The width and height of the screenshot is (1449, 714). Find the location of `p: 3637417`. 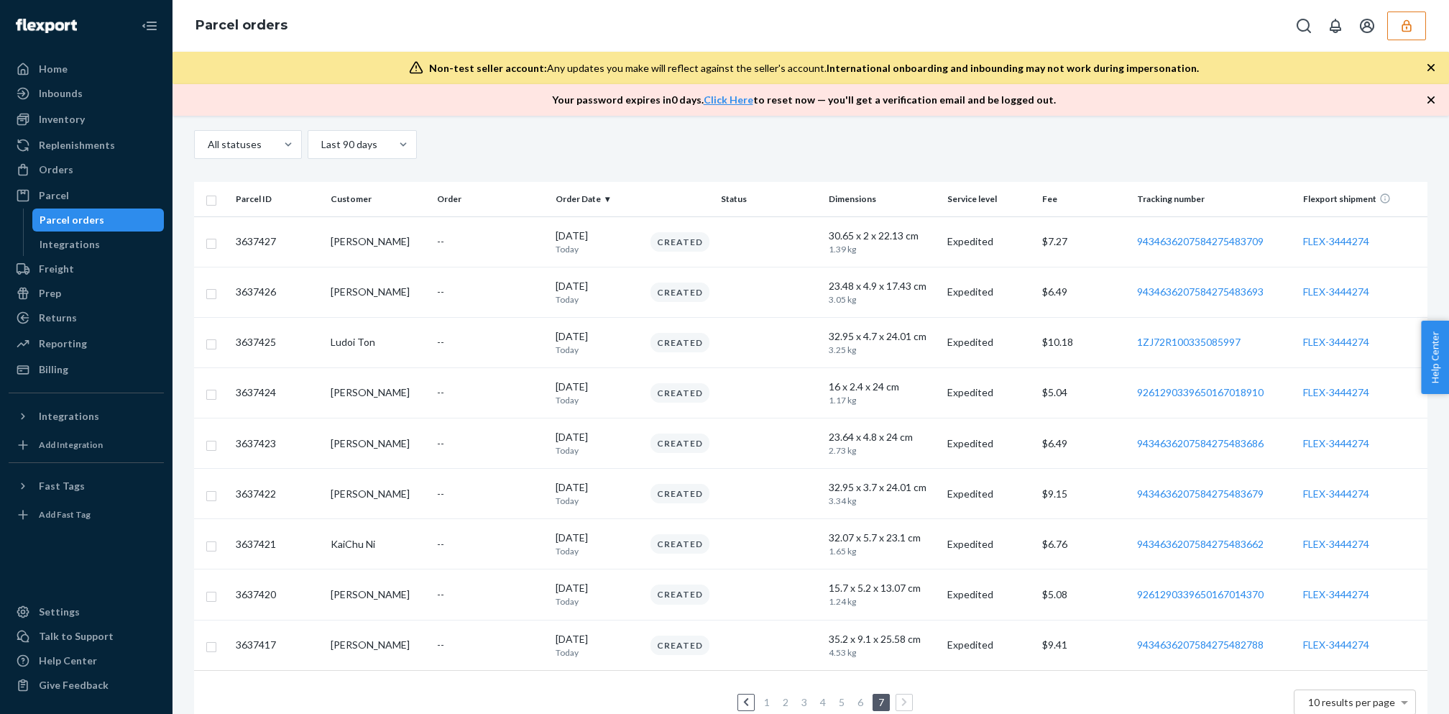

p: 3637417 is located at coordinates (277, 645).